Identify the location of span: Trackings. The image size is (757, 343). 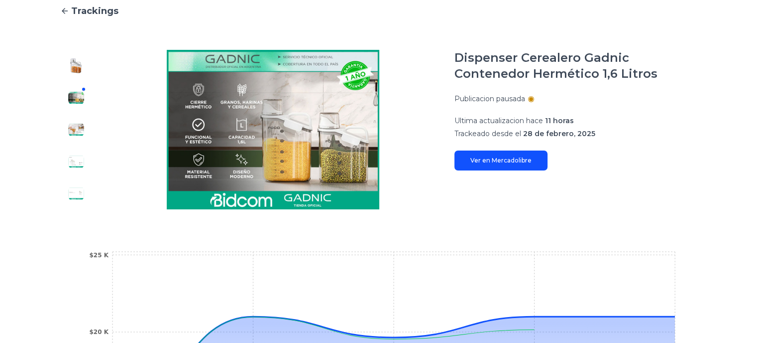
(95, 11).